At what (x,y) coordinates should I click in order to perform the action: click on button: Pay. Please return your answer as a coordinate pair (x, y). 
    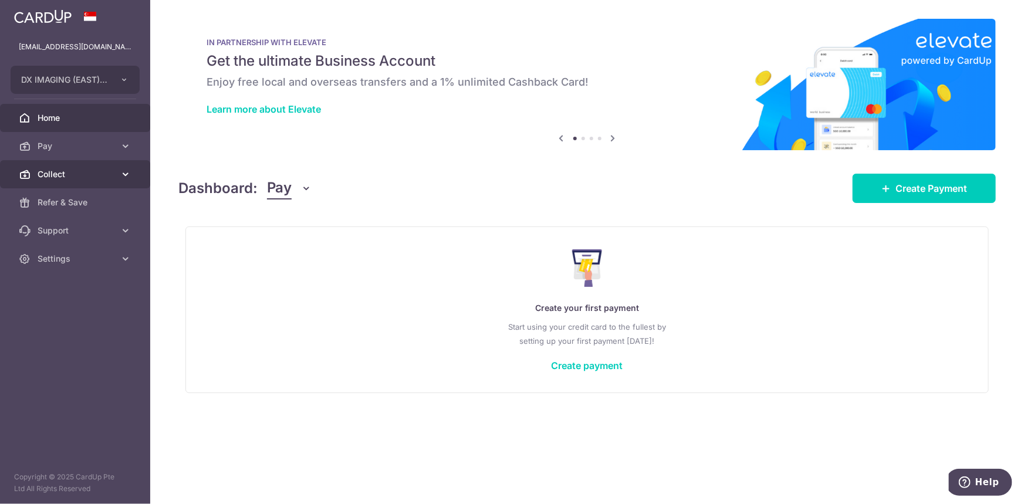
    Looking at the image, I should click on (289, 188).